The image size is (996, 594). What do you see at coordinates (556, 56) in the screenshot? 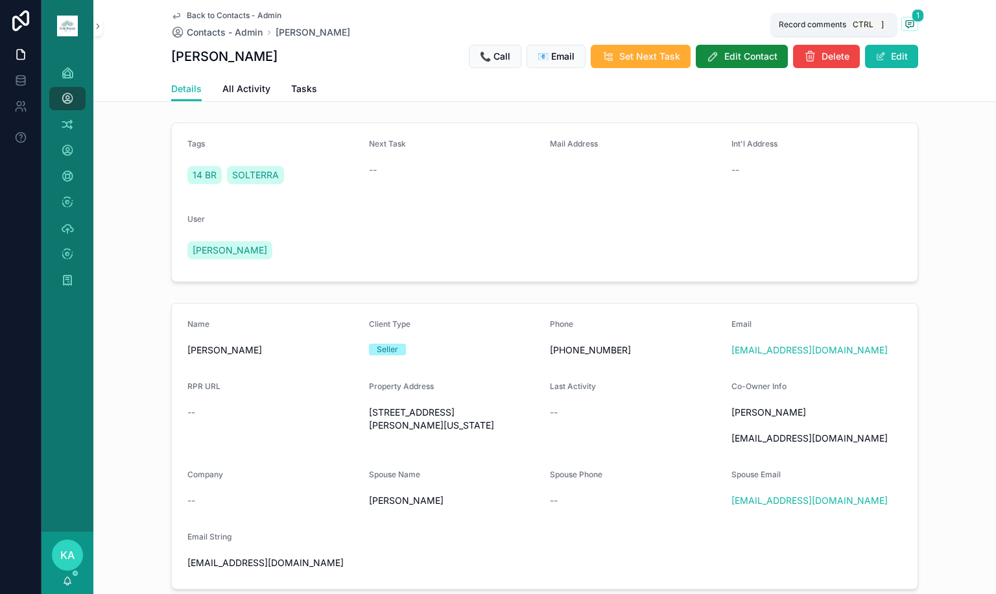
I see `span: 📧 Email` at bounding box center [556, 56].